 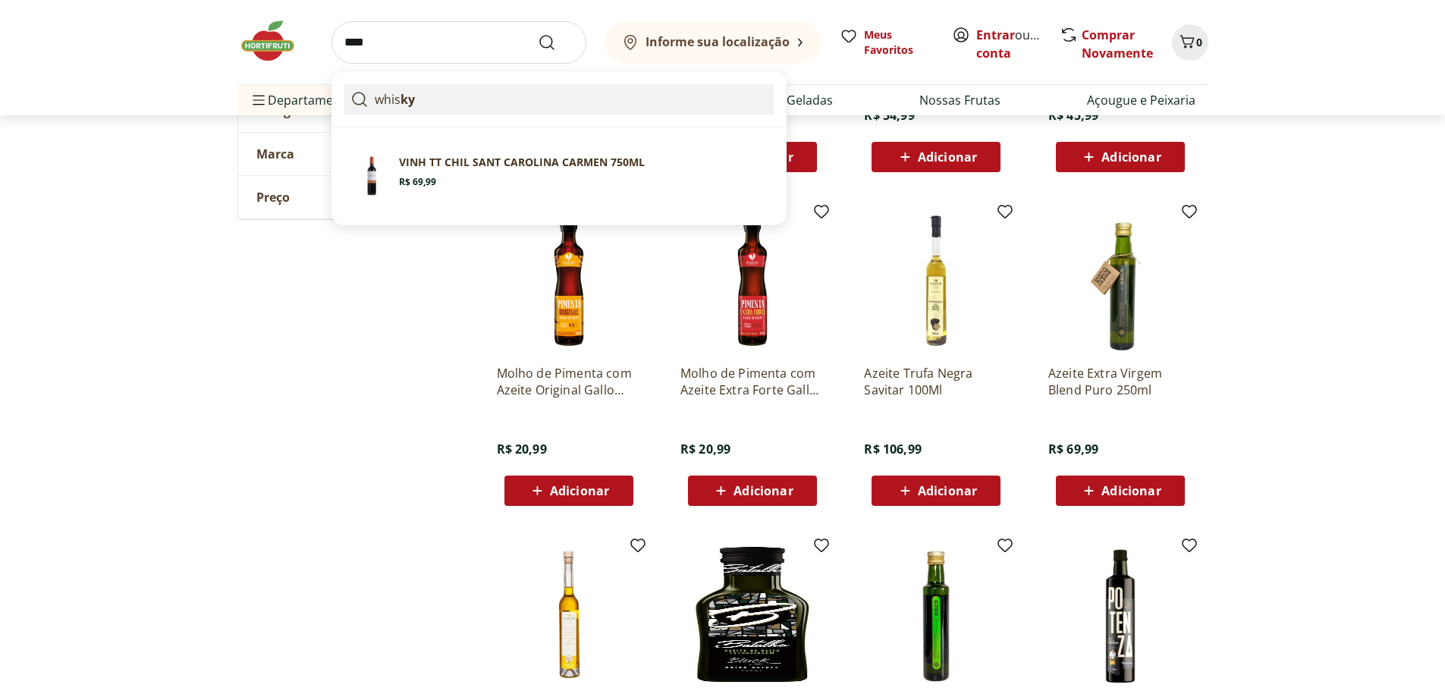 What do you see at coordinates (753, 382) in the screenshot?
I see `a: Molho de Pimenta com Azeite Extra Forte Gallo 50ml` at bounding box center [753, 382].